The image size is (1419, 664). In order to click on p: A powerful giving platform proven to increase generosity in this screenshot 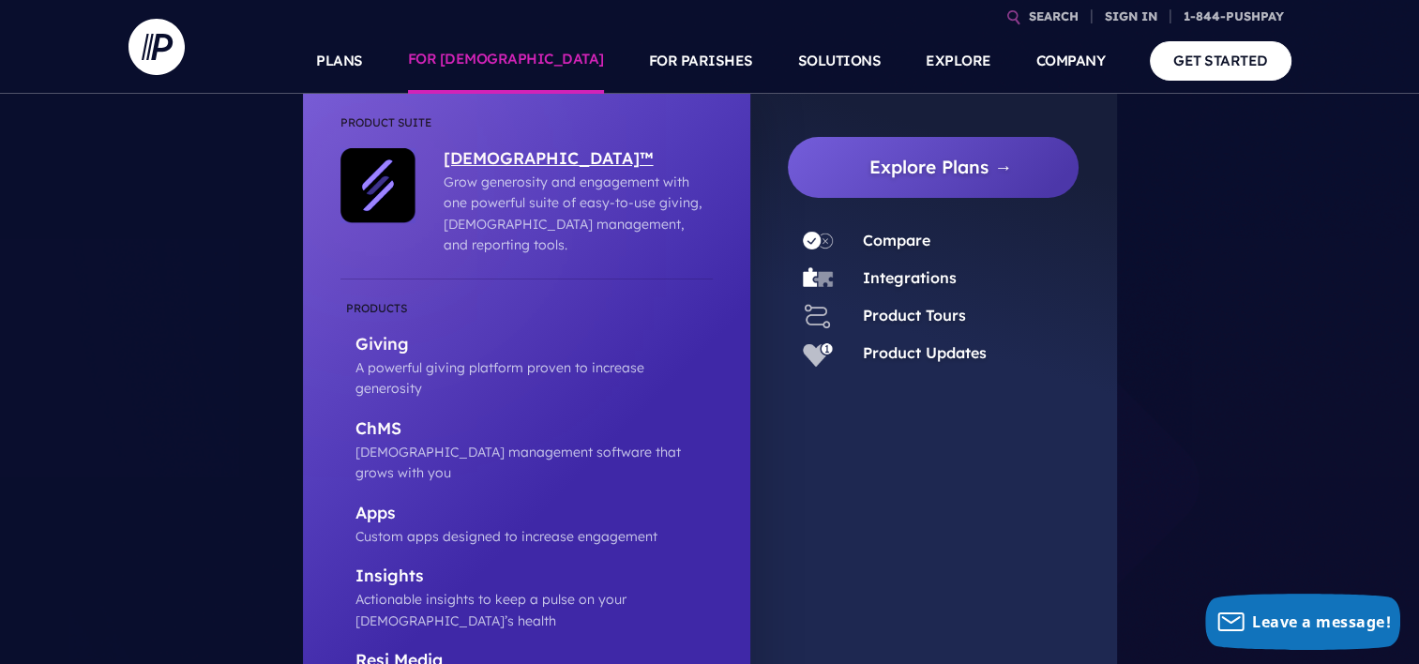, I will do `click(534, 378)`.